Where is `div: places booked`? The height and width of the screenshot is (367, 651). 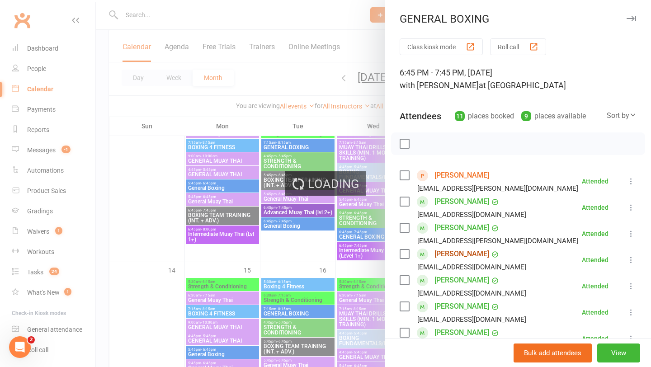 div: places booked is located at coordinates (484, 116).